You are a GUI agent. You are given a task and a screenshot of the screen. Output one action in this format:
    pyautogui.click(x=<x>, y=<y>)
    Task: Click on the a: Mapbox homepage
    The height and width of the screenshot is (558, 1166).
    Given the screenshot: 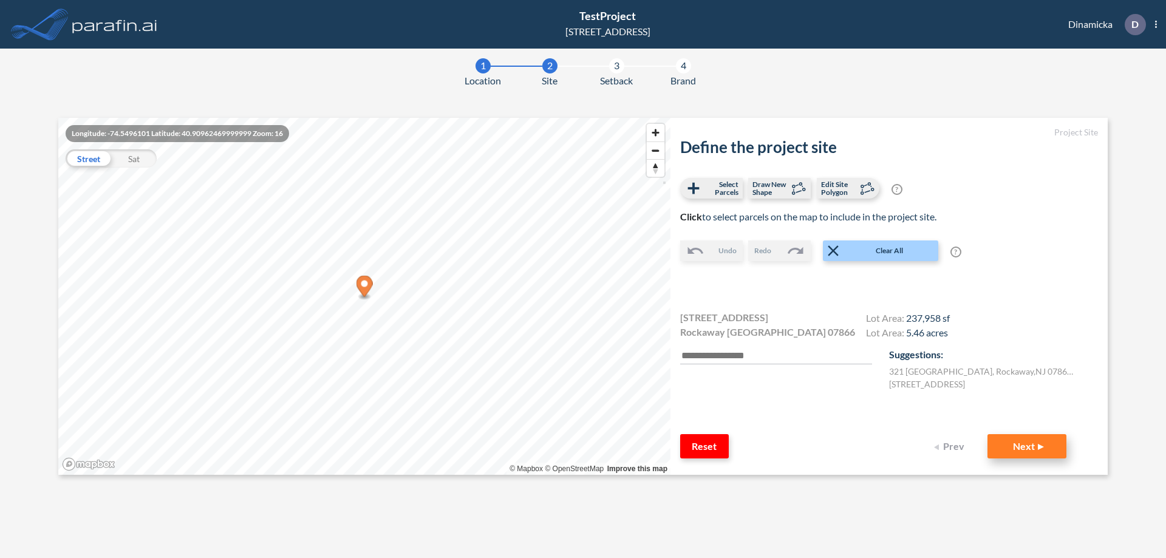 What is the action you would take?
    pyautogui.click(x=89, y=464)
    